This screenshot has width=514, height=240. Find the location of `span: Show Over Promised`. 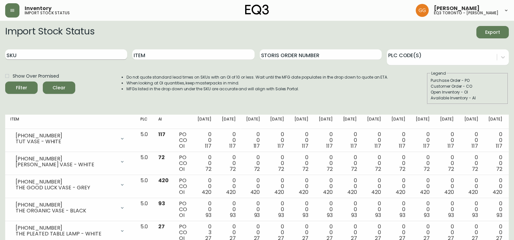

span: Show Over Promised is located at coordinates (36, 76).